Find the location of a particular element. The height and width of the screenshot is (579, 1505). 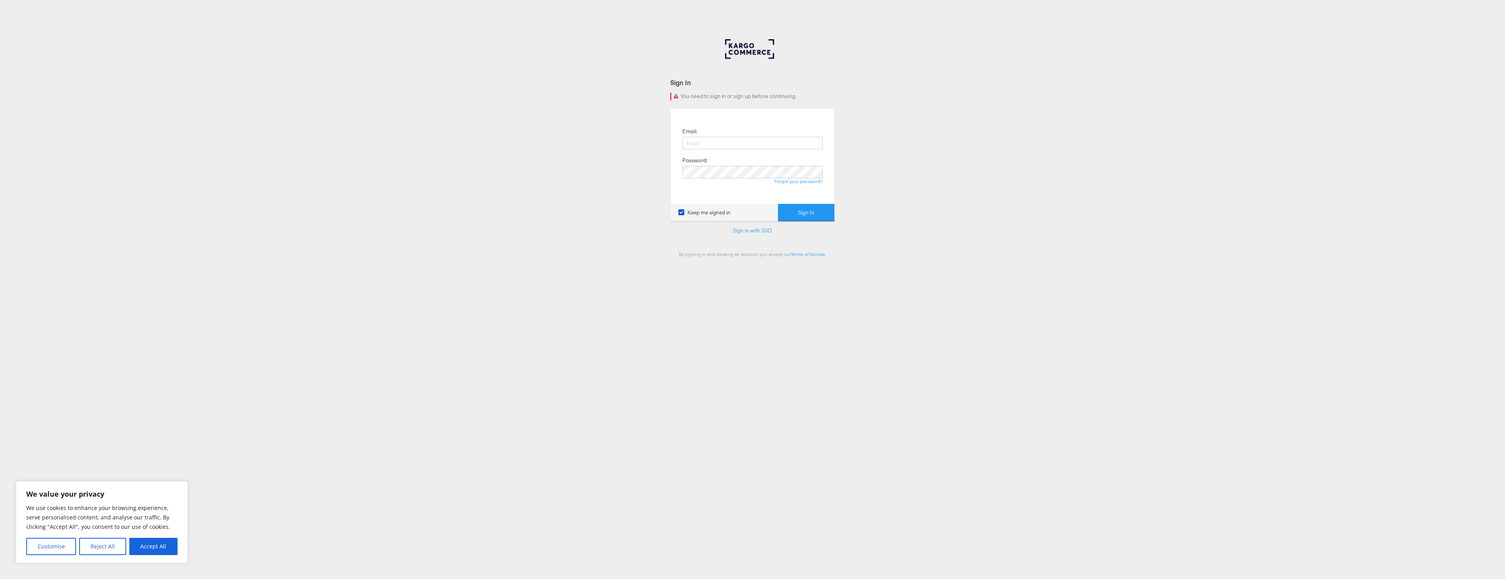

a: Forgot your password? is located at coordinates (798, 181).